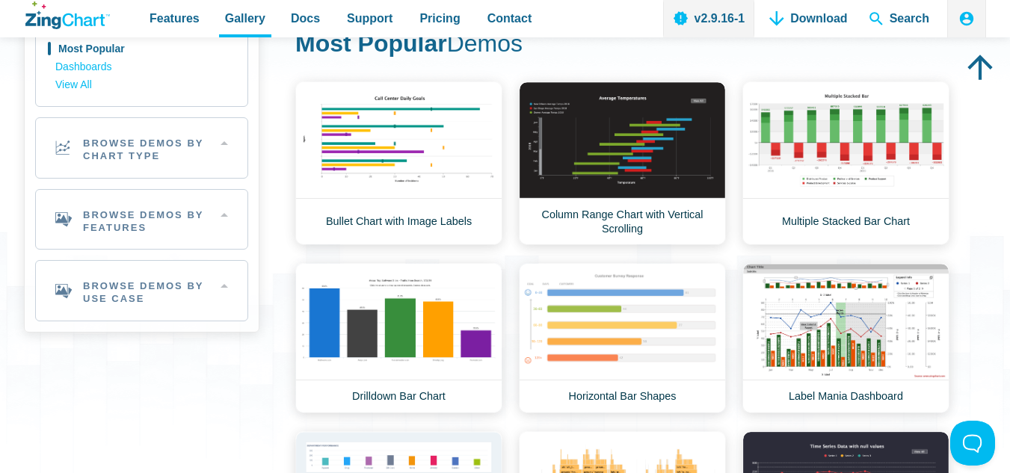  What do you see at coordinates (510, 18) in the screenshot?
I see `span: Contact` at bounding box center [510, 18].